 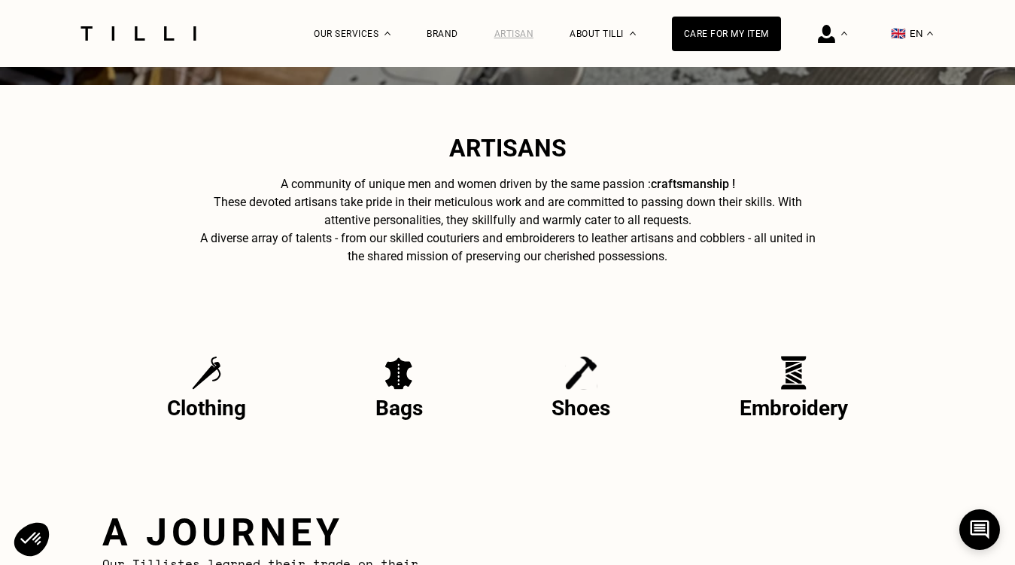 What do you see at coordinates (693, 184) in the screenshot?
I see `span: craftsmanship !` at bounding box center [693, 184].